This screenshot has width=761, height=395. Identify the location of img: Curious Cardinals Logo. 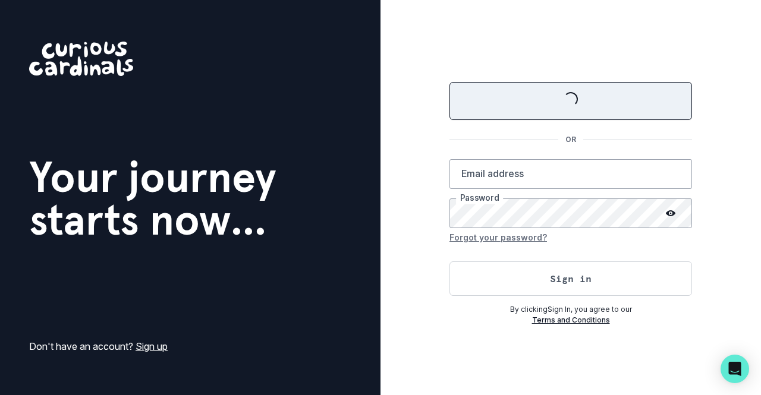
(81, 59).